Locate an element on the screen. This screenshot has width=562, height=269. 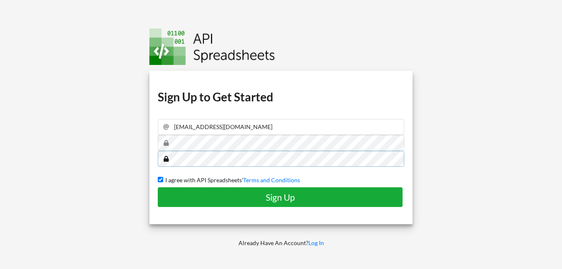
p: Already Have An Account? is located at coordinates (281, 243).